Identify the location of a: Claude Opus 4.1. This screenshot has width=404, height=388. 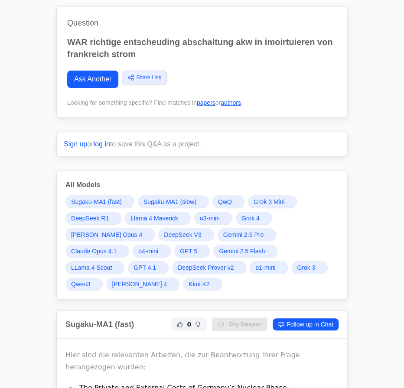
(97, 251).